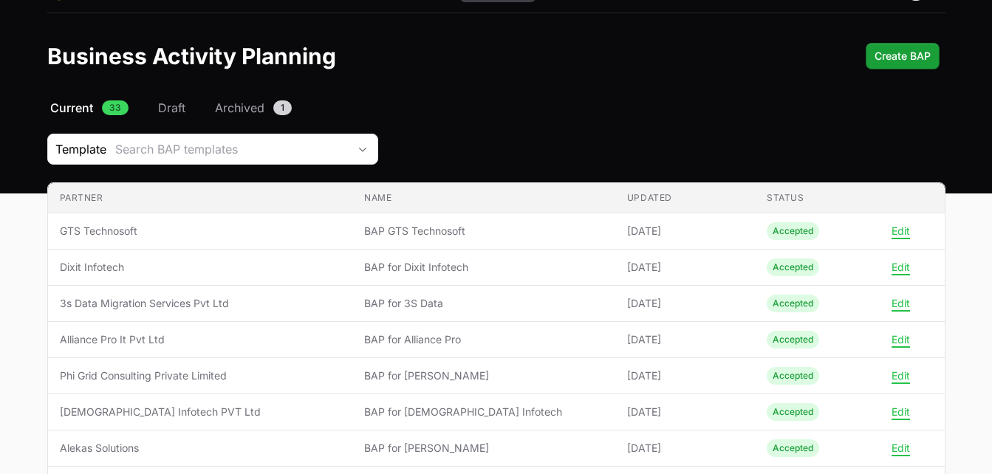  I want to click on th: Name, so click(484, 198).